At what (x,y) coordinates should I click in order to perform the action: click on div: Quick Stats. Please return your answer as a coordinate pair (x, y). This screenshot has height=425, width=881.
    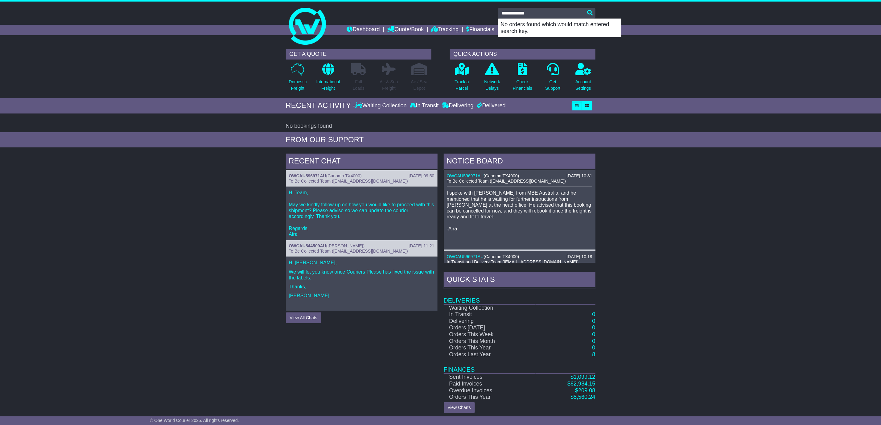
    Looking at the image, I should click on (519, 280).